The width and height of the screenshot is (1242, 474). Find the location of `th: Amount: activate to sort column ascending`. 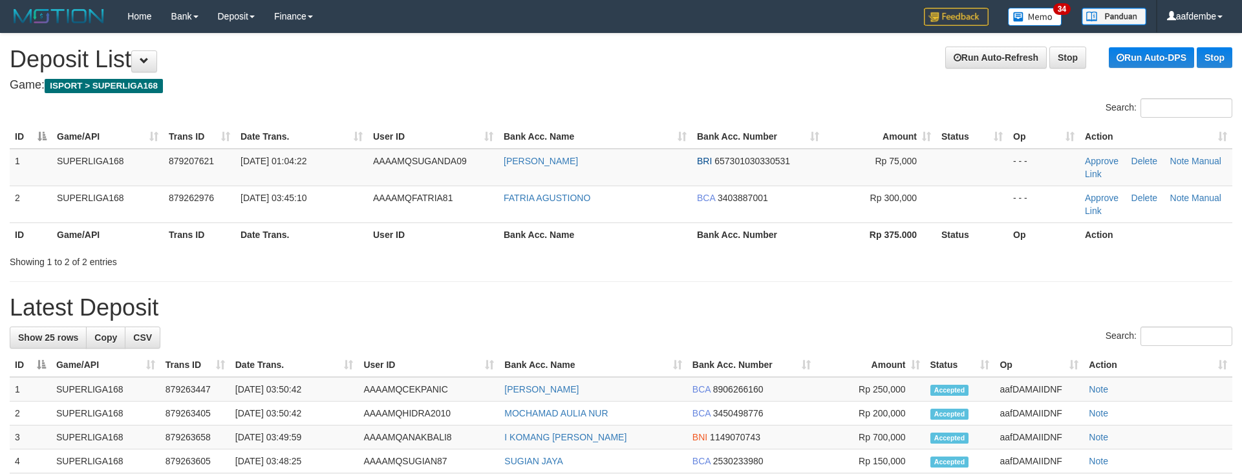

th: Amount: activate to sort column ascending is located at coordinates (870, 365).